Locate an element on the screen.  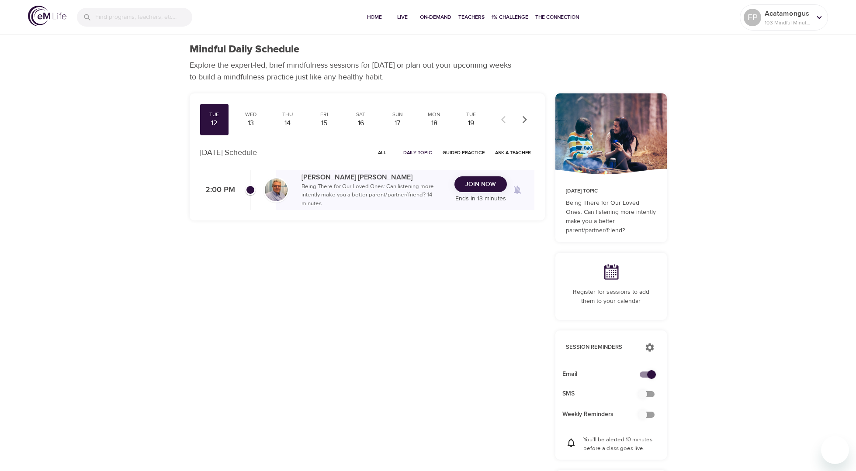
p: Being There for Our Loved Ones: Can listening more intently make you a better parent/partner/friend? is located at coordinates (611, 217).